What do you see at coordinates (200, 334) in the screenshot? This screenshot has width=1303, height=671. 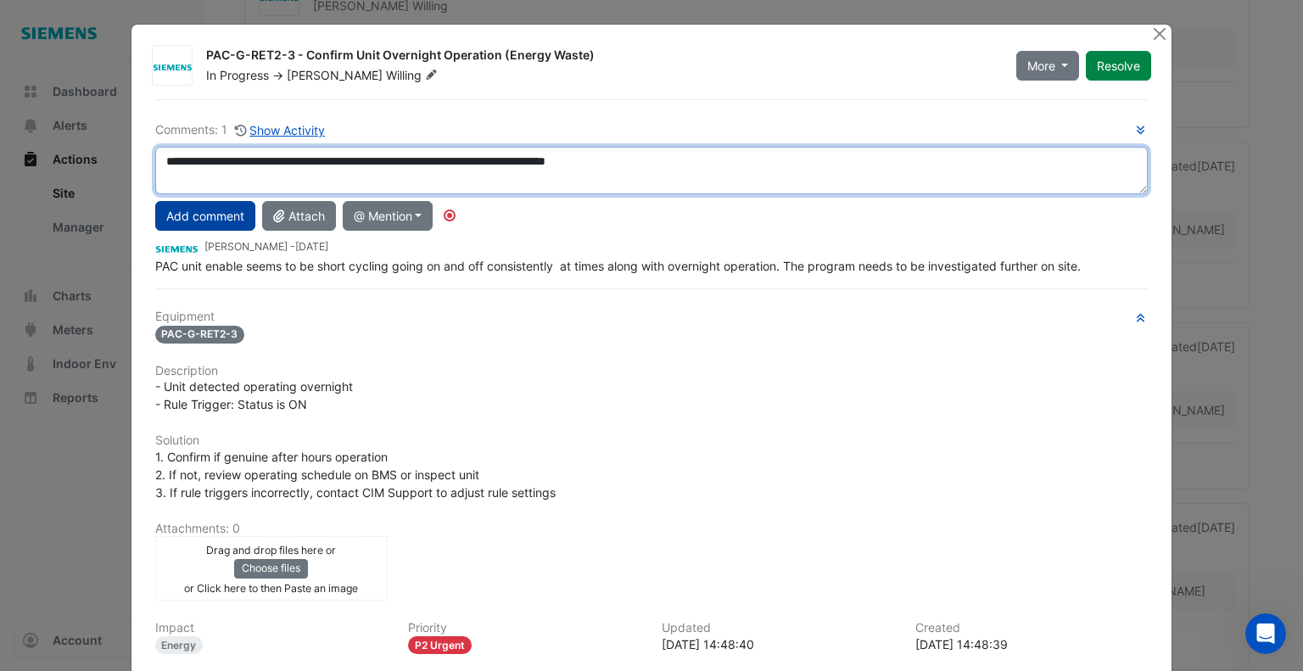 I see `span: PAC-G-RET2-3` at bounding box center [200, 334].